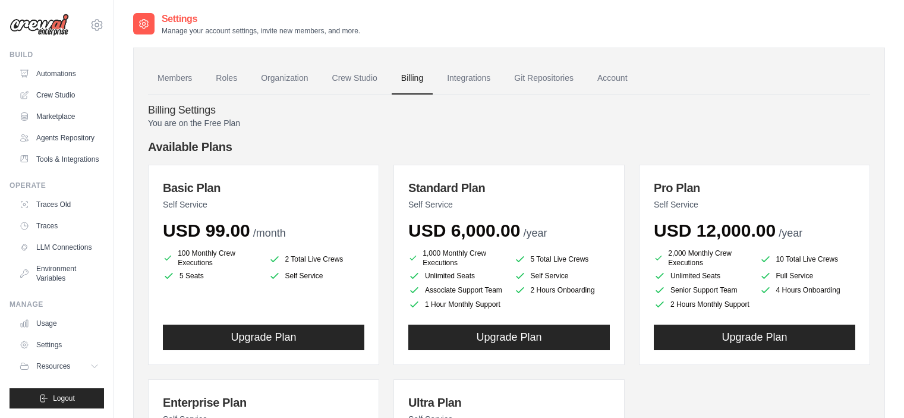 The image size is (904, 418). I want to click on li: Full Service, so click(808, 276).